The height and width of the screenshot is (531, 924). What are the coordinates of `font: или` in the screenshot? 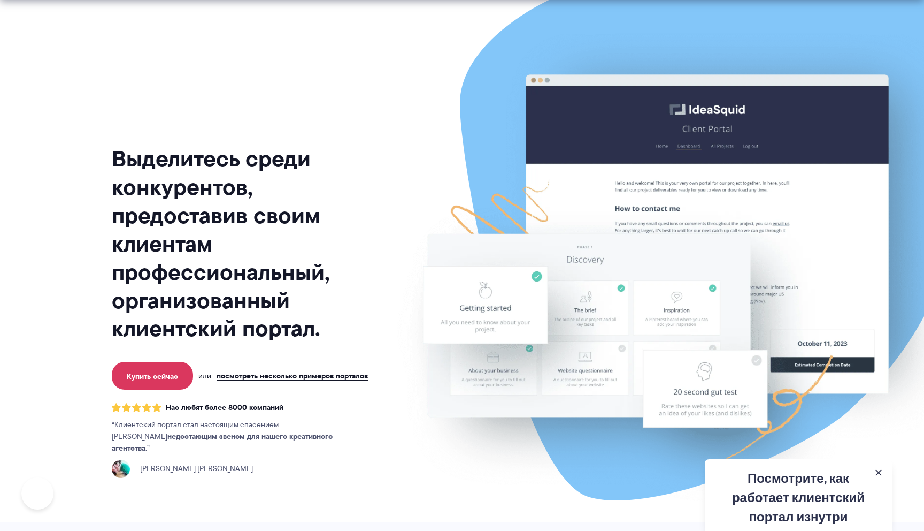 It's located at (205, 375).